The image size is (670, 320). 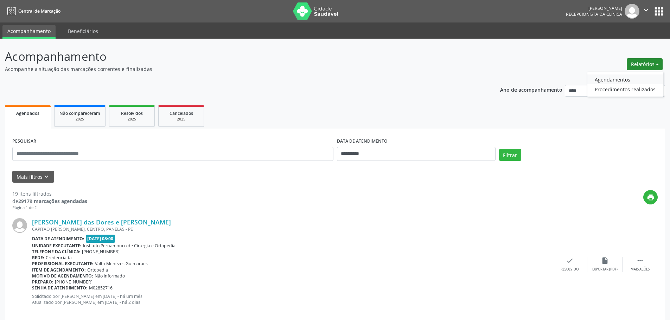 What do you see at coordinates (121, 264) in the screenshot?
I see `span: Valth Menezes Guimaraes` at bounding box center [121, 264].